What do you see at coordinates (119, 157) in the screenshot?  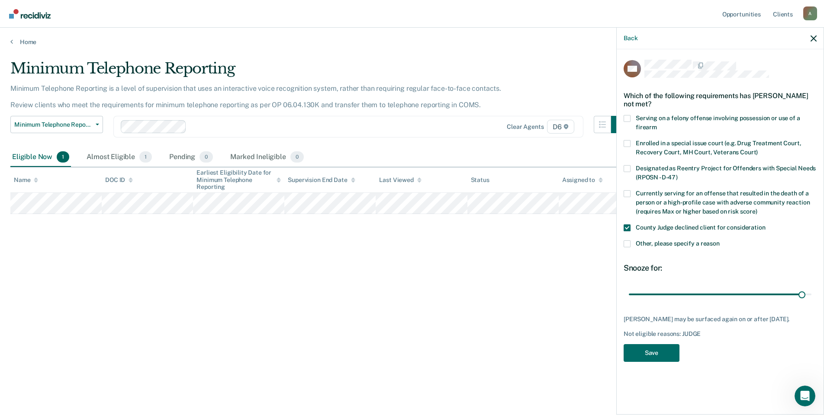 I see `div: Almost Eligible` at bounding box center [119, 157].